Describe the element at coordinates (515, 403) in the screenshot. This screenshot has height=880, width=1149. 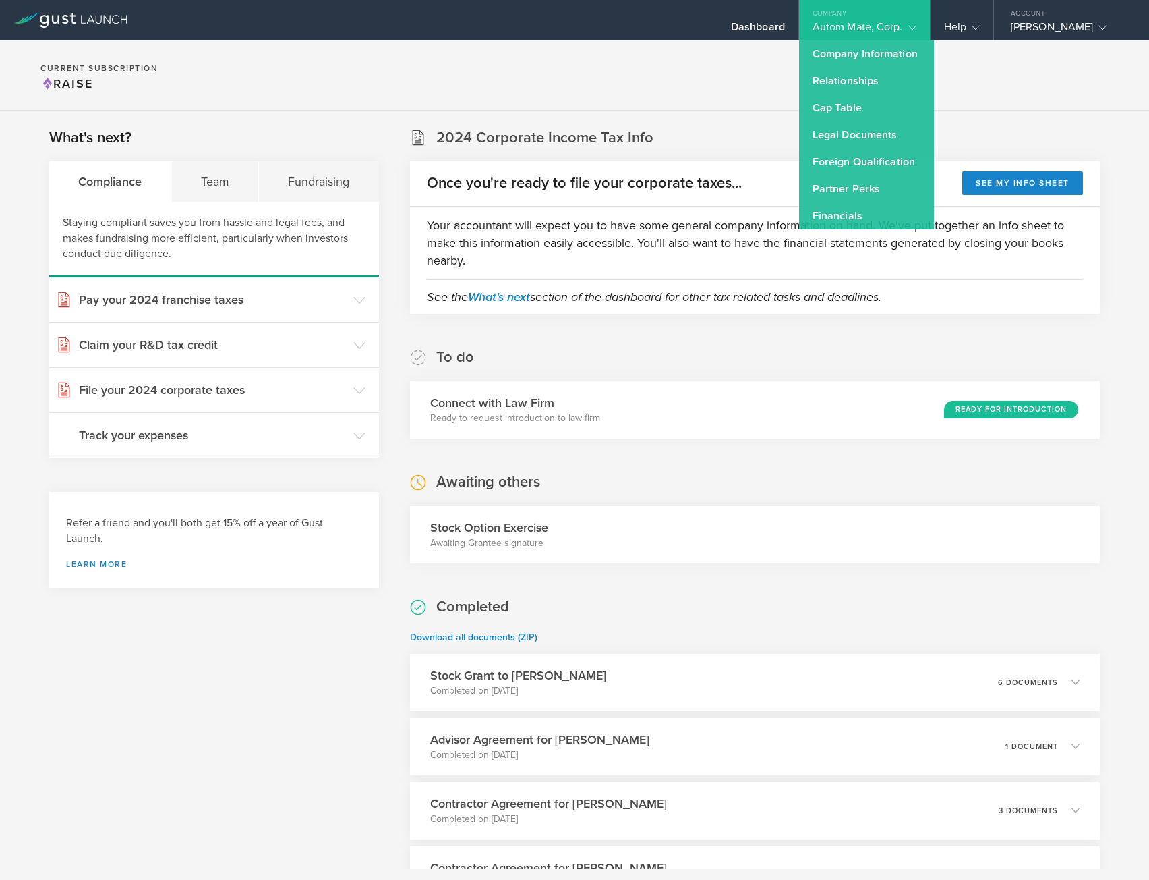
I see `h3: Connect with Law Firm` at that location.